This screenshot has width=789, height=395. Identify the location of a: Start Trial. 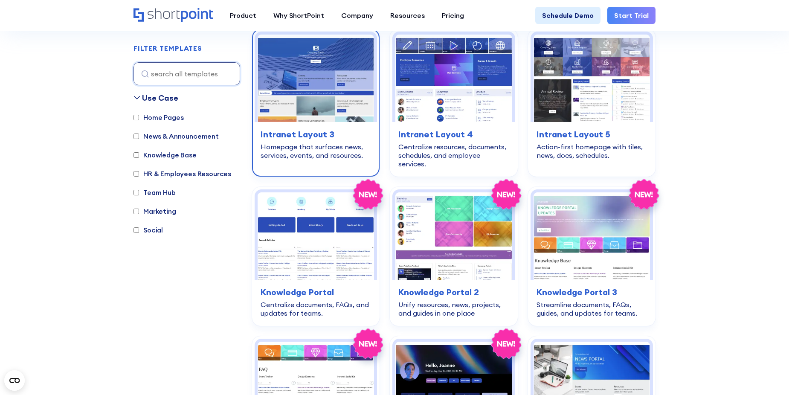
(631, 15).